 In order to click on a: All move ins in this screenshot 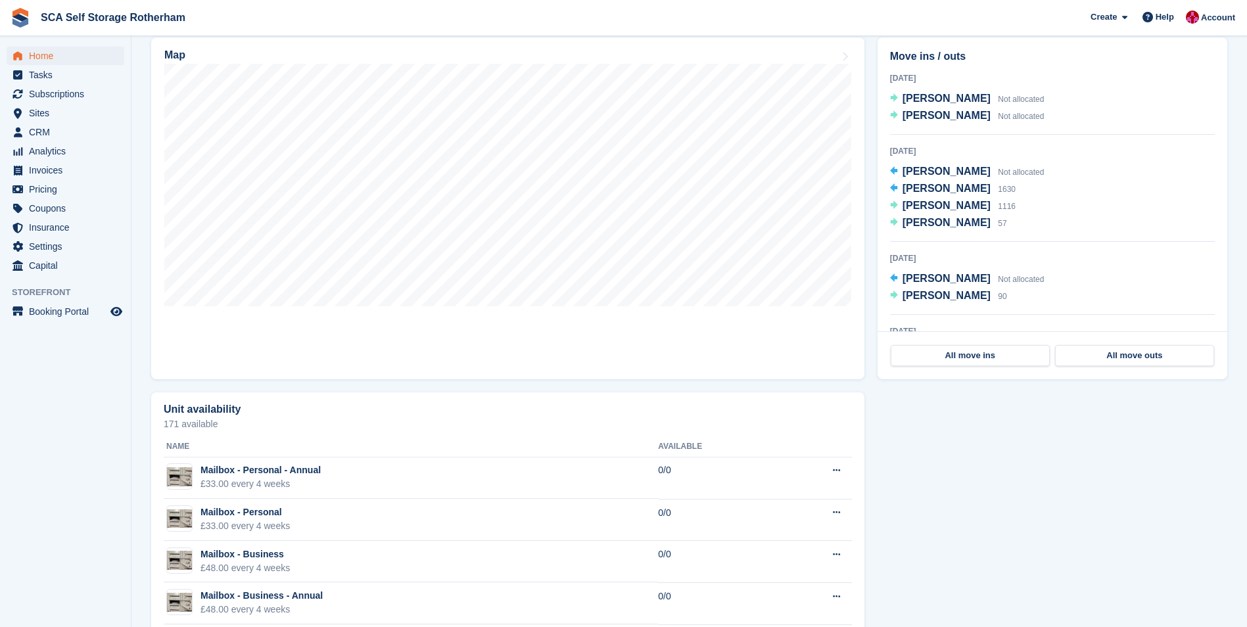, I will do `click(970, 356)`.